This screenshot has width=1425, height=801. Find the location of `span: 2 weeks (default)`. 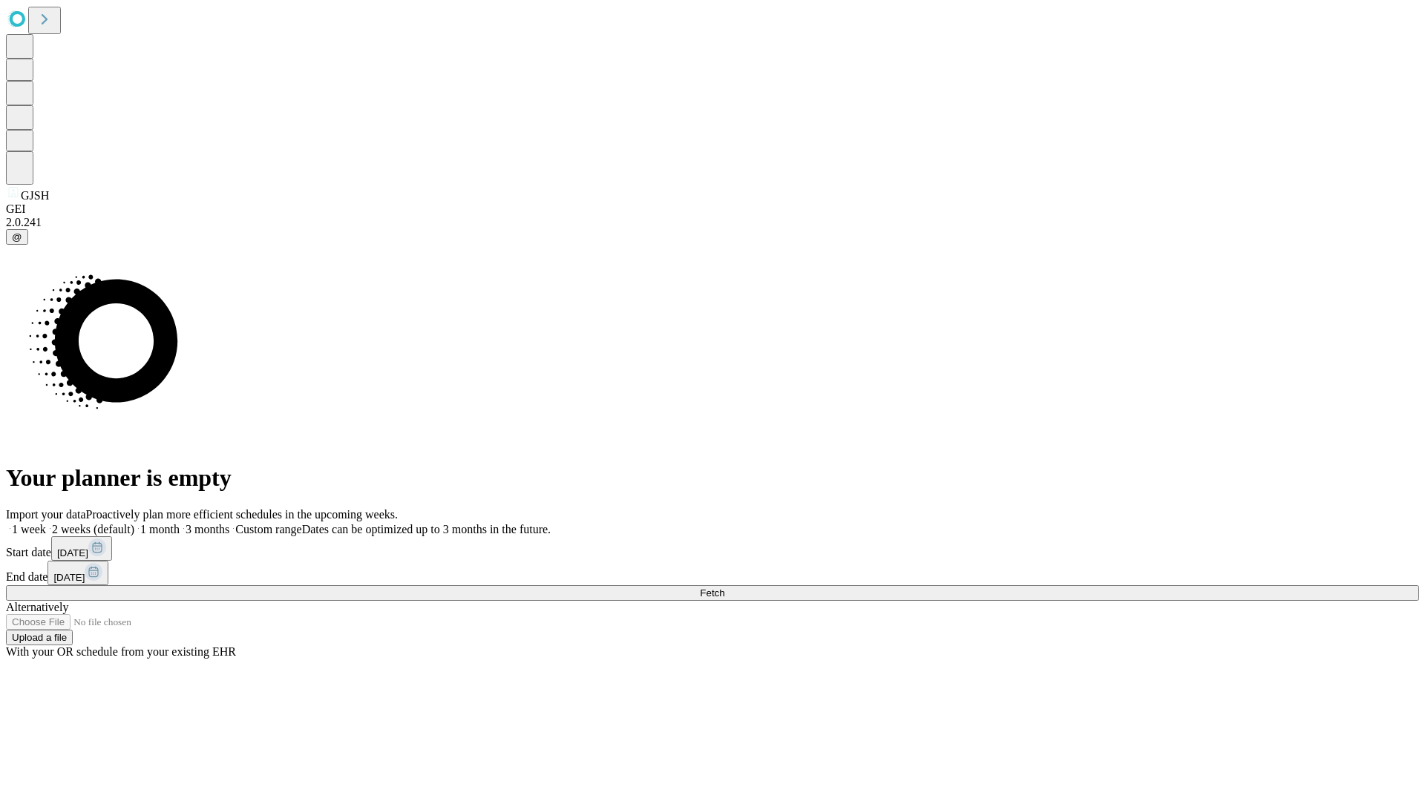

span: 2 weeks (default) is located at coordinates (93, 529).